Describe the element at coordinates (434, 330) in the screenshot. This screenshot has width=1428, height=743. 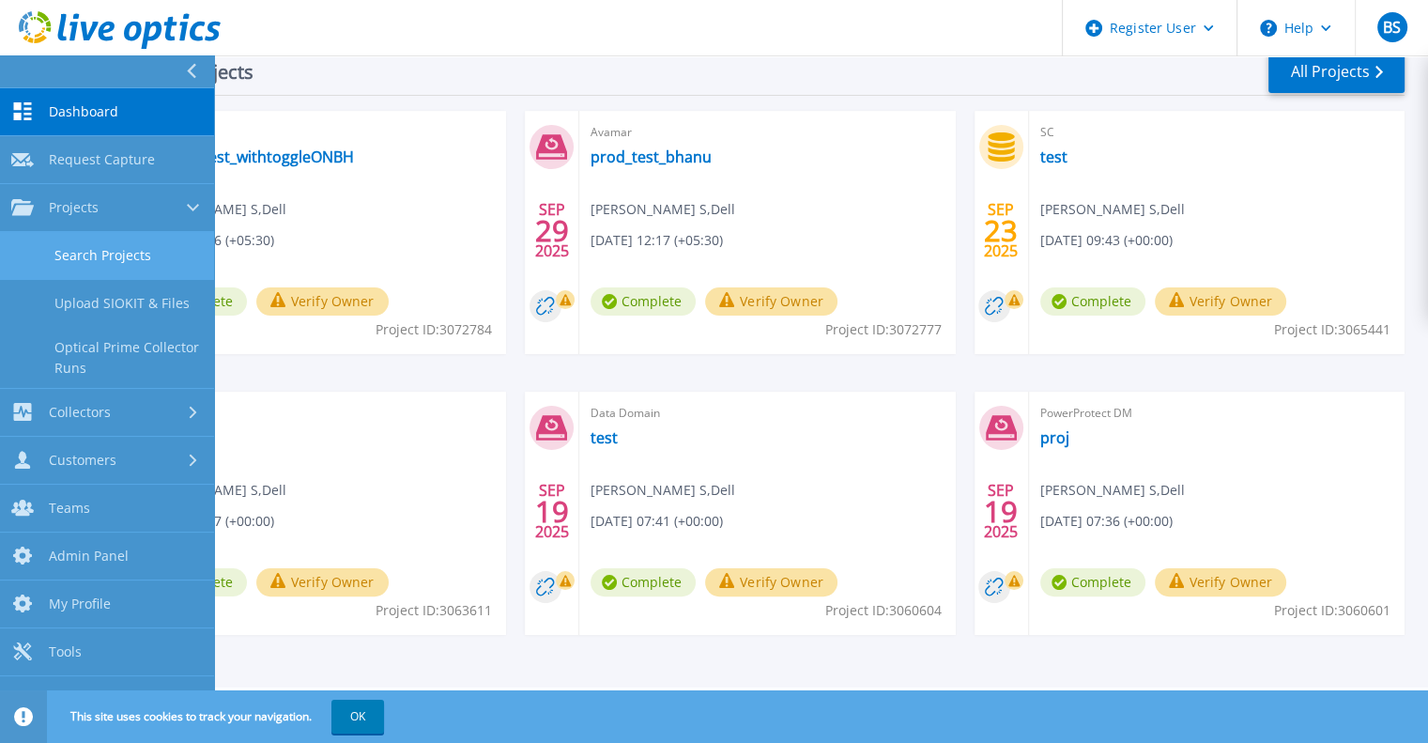
I see `span: Project ID: 3072784` at that location.